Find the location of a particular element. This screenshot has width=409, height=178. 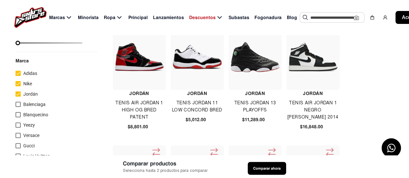

font: Blog is located at coordinates (292, 17).